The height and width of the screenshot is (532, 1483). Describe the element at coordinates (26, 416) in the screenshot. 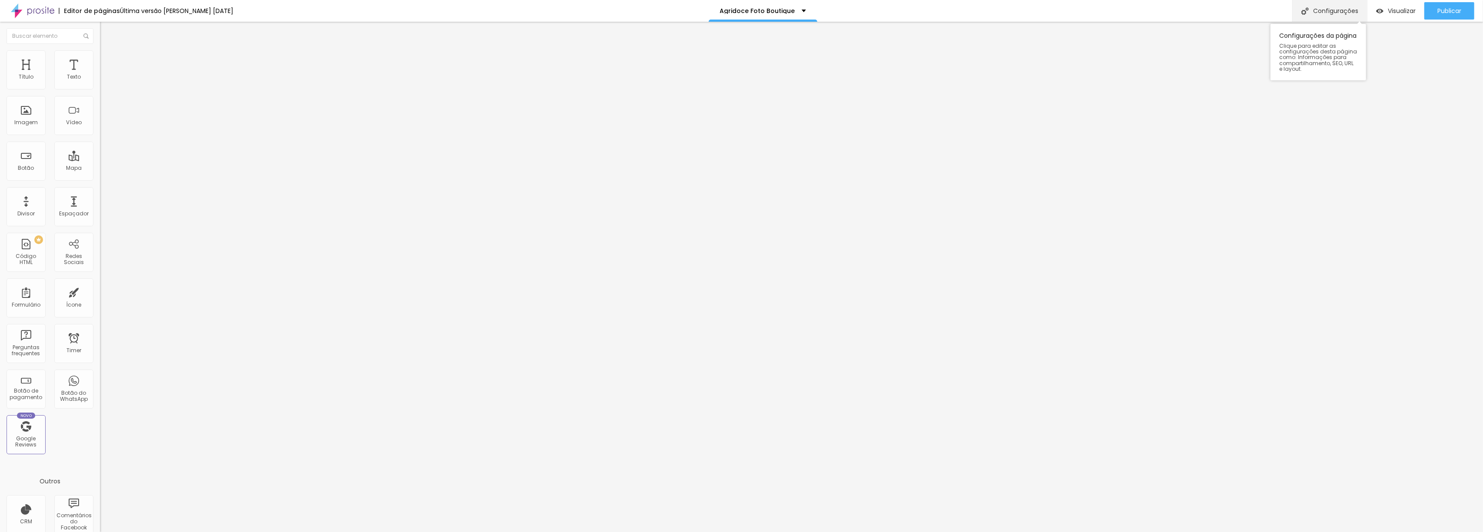

I see `div: Novo` at that location.